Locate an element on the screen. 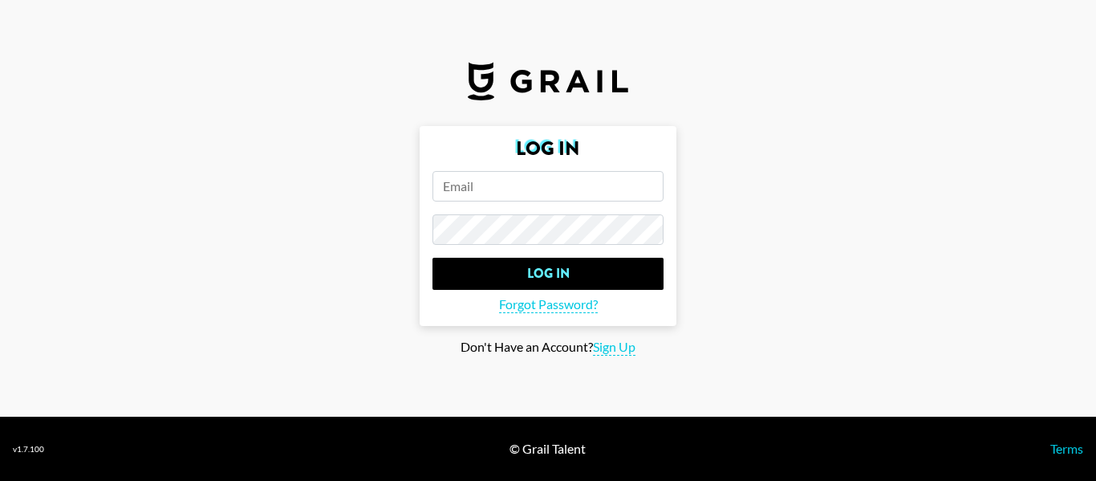 Image resolution: width=1096 pixels, height=481 pixels. div: v 1.7.100 is located at coordinates (28, 449).